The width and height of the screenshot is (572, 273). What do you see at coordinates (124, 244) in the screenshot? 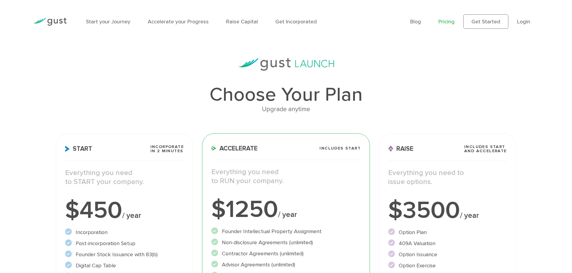
I see `li: Post-incorporation Setup` at bounding box center [124, 244].